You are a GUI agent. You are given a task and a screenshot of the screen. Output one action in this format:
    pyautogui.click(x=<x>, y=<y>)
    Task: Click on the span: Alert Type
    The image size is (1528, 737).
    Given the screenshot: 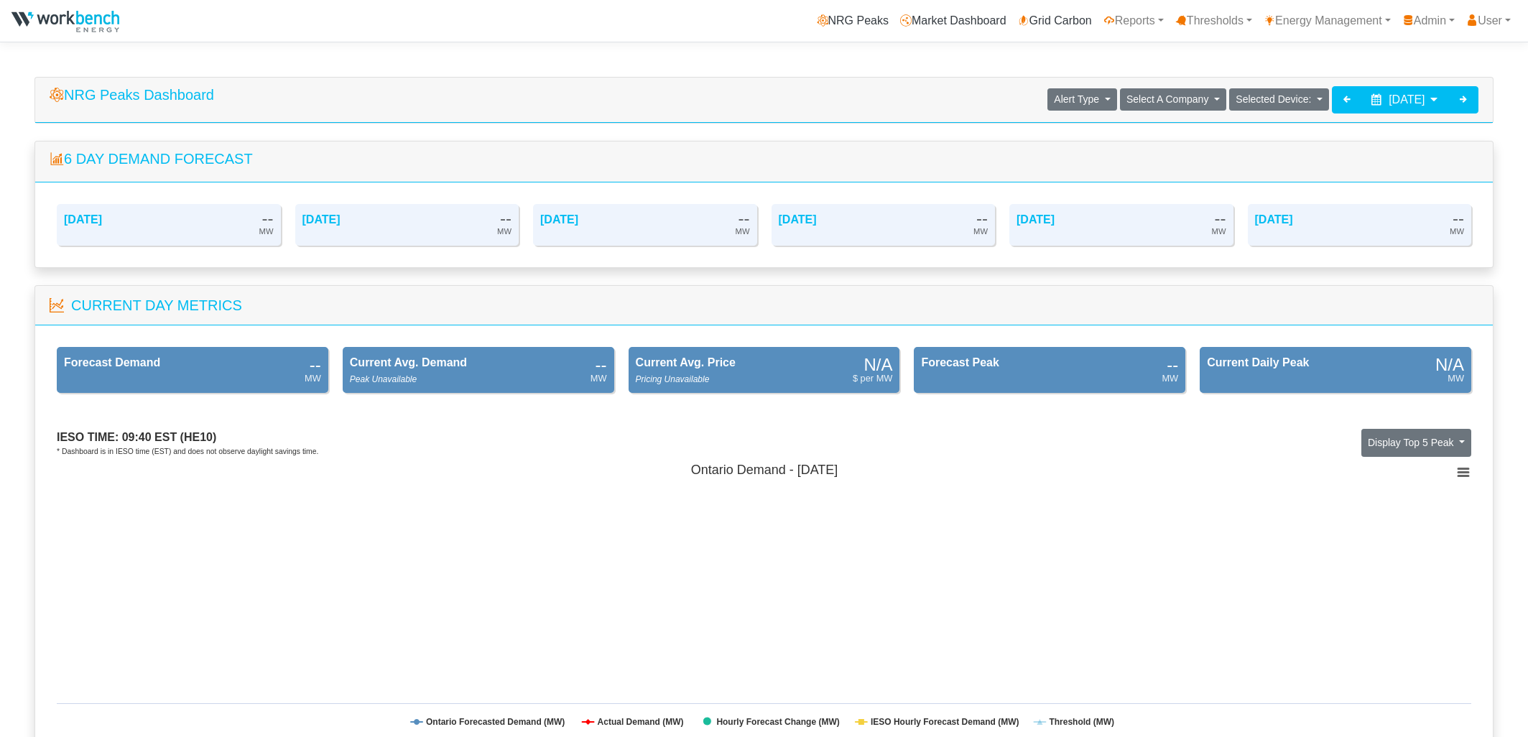 What is the action you would take?
    pyautogui.click(x=1076, y=99)
    